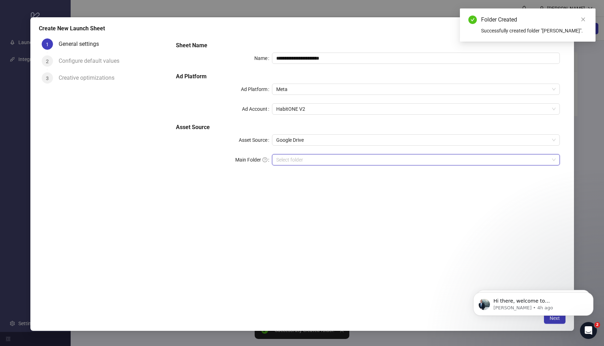 Image resolution: width=604 pixels, height=346 pixels. What do you see at coordinates (47, 78) in the screenshot?
I see `span: 3` at bounding box center [47, 78].